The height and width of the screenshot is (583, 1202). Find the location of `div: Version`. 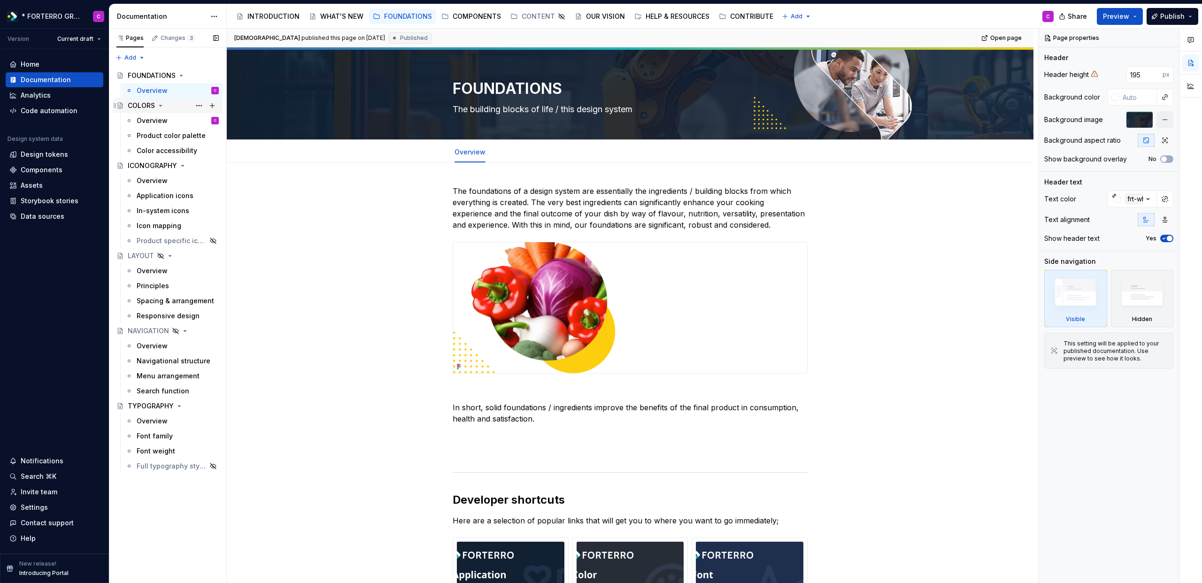

div: Version is located at coordinates (18, 39).